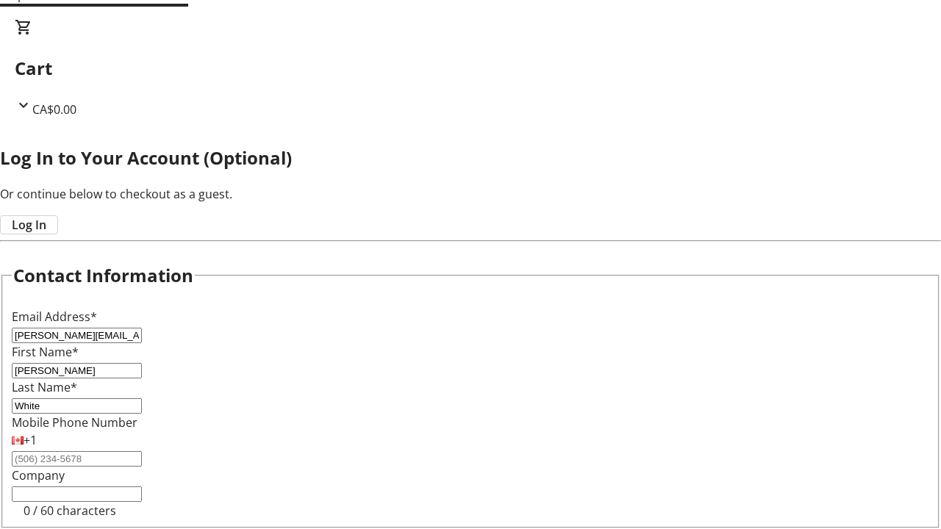 This screenshot has width=941, height=529. What do you see at coordinates (470, 68) in the screenshot?
I see `div: CartCA$0.00` at bounding box center [470, 68].